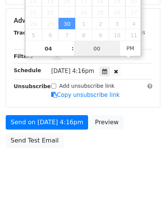 The height and width of the screenshot is (201, 166). Describe the element at coordinates (35, 141) in the screenshot. I see `a: Send Test Email` at that location.